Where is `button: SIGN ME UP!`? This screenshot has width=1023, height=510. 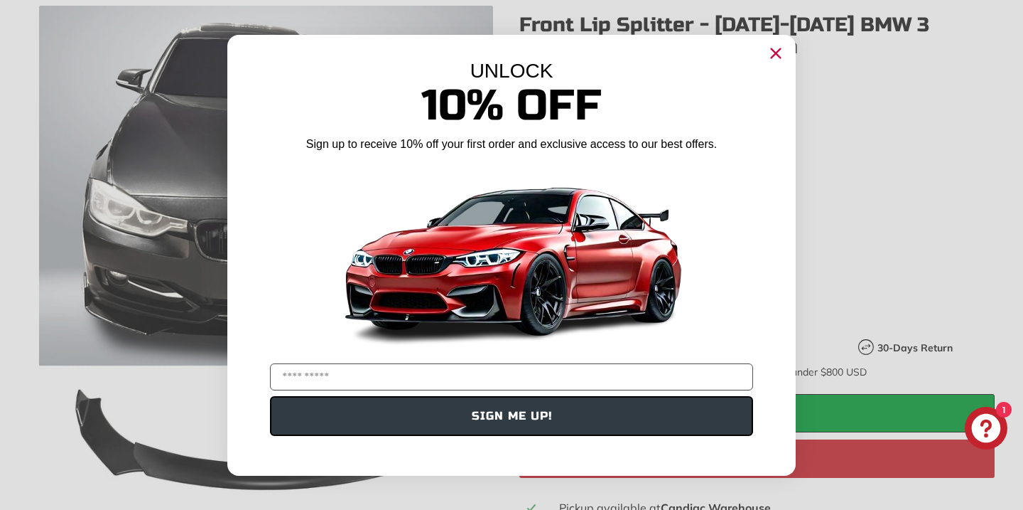 button: SIGN ME UP! is located at coordinates (512, 416).